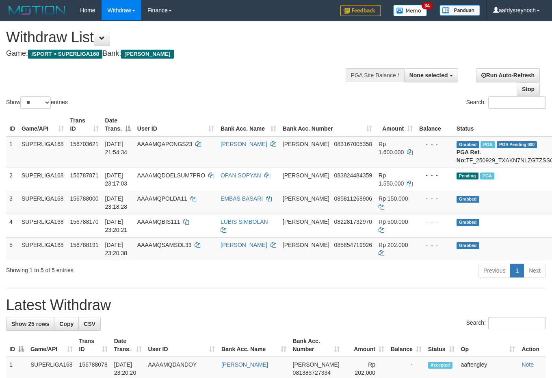 The image size is (552, 378). What do you see at coordinates (506, 102) in the screenshot?
I see `label: Search:` at bounding box center [506, 102].